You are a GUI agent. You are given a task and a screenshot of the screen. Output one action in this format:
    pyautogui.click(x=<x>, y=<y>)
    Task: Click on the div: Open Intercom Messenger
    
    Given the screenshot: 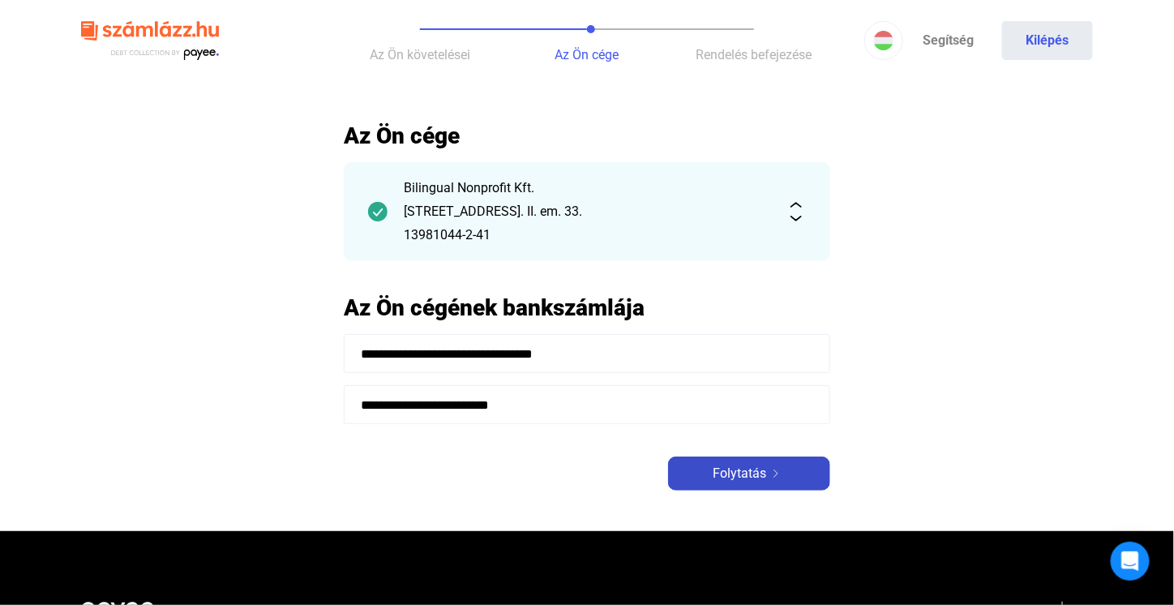 What is the action you would take?
    pyautogui.click(x=1130, y=561)
    